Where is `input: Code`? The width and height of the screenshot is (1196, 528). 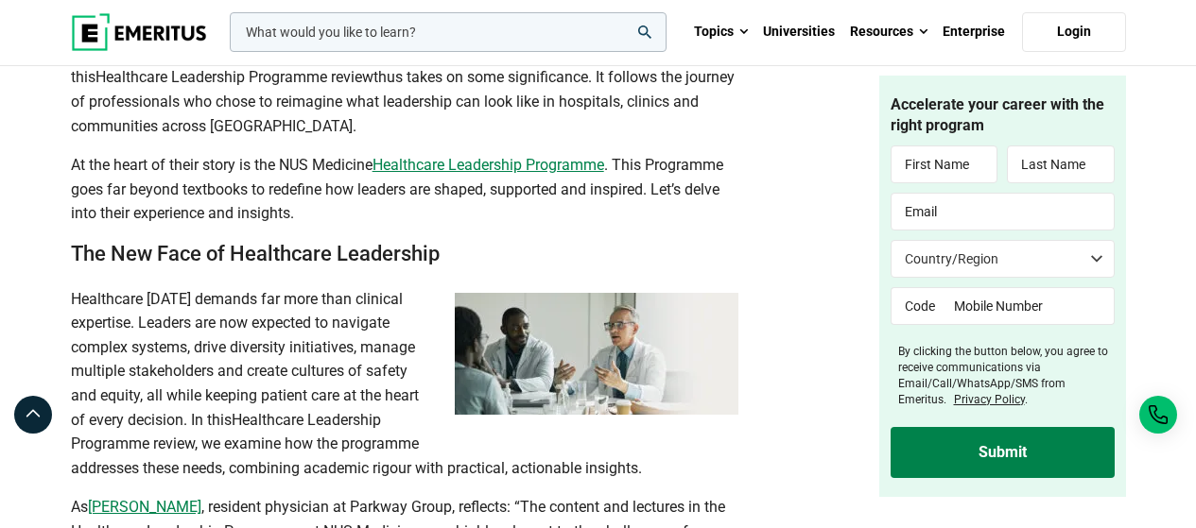
input: Code is located at coordinates (915, 307).